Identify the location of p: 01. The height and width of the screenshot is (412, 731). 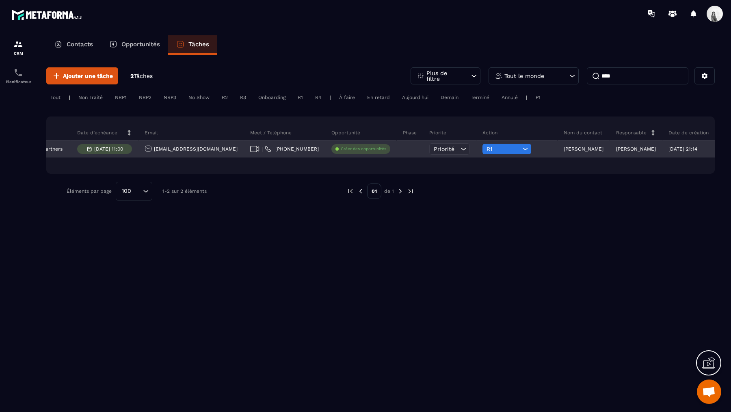
(374, 191).